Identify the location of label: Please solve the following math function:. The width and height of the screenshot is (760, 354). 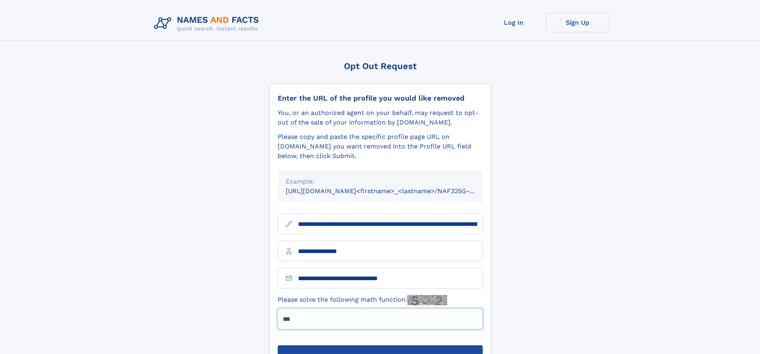
(362, 300).